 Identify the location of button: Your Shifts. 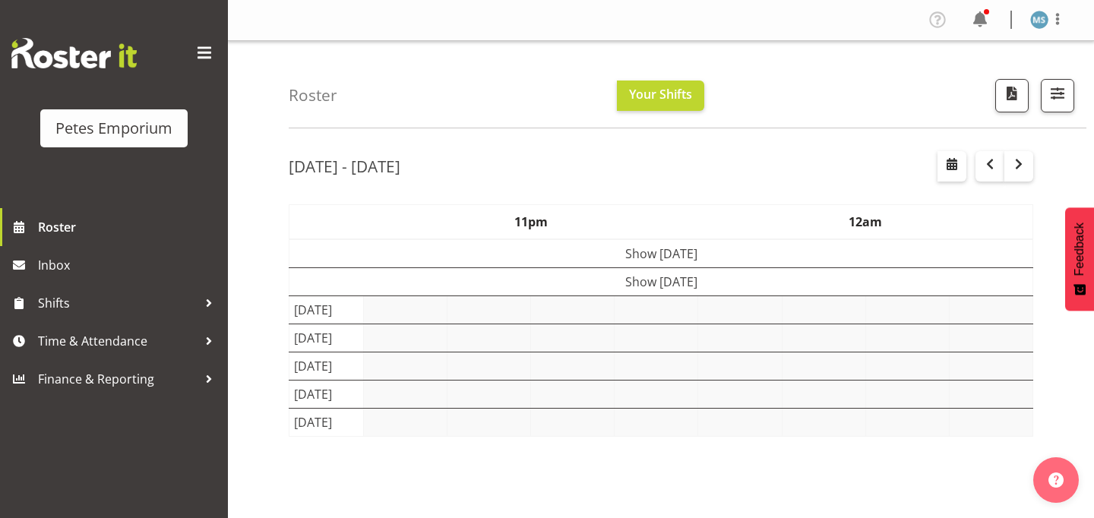
(660, 96).